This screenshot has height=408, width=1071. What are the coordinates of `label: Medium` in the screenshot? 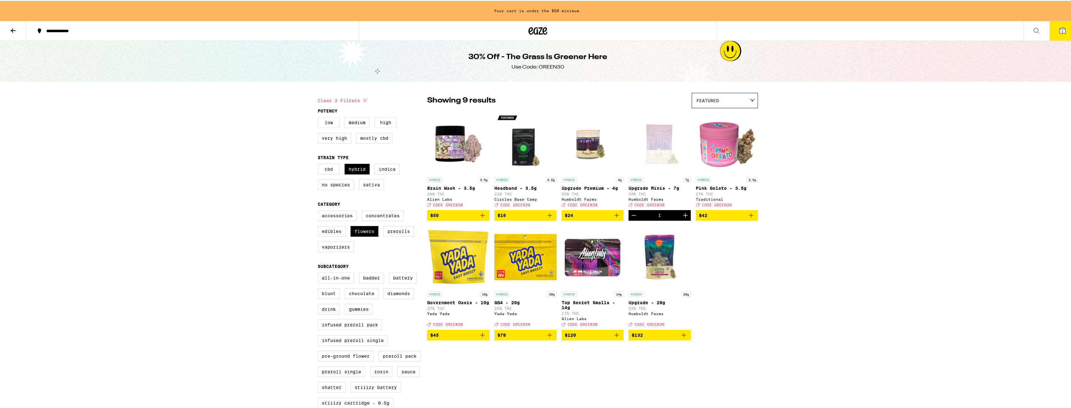 It's located at (357, 122).